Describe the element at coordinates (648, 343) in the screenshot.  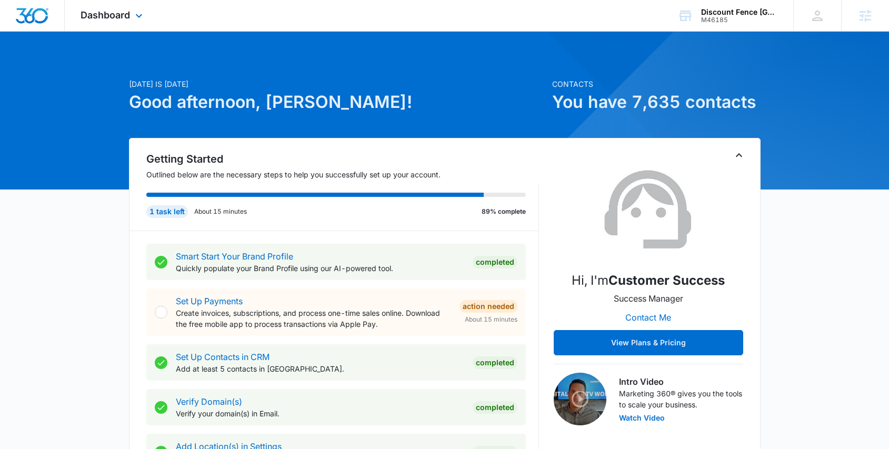
I see `button: View Plans & Pricing` at that location.